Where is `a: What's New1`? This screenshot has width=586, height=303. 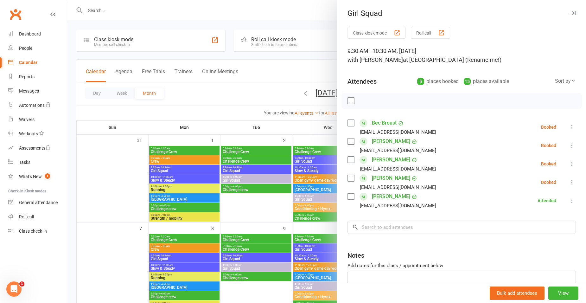 a: What's New1 is located at coordinates (37, 177).